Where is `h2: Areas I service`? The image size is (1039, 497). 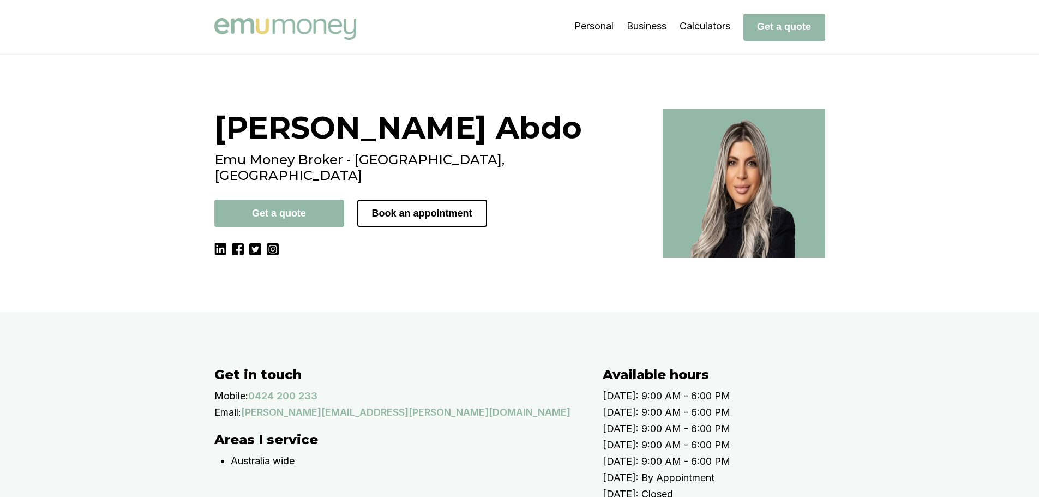 h2: Areas I service is located at coordinates (397, 439).